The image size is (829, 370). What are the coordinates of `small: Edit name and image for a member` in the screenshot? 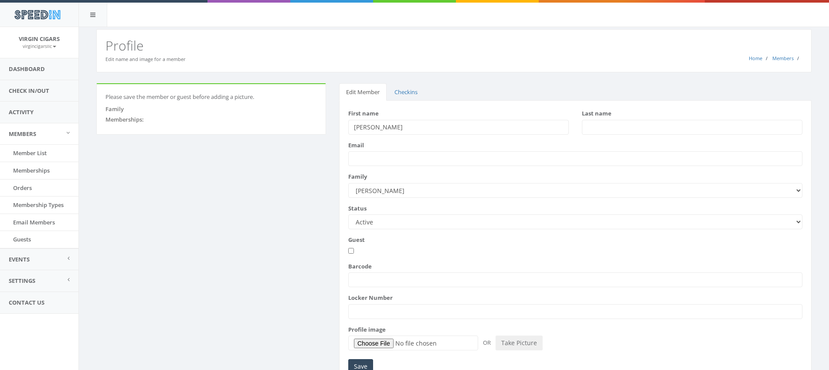 It's located at (146, 59).